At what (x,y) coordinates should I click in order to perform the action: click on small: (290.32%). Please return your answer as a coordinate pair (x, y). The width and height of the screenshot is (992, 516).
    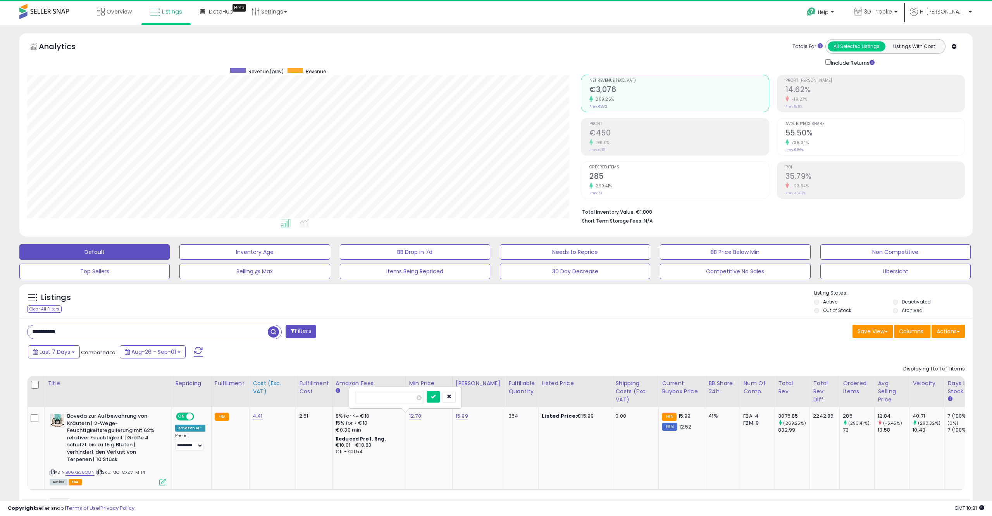
    Looking at the image, I should click on (929, 423).